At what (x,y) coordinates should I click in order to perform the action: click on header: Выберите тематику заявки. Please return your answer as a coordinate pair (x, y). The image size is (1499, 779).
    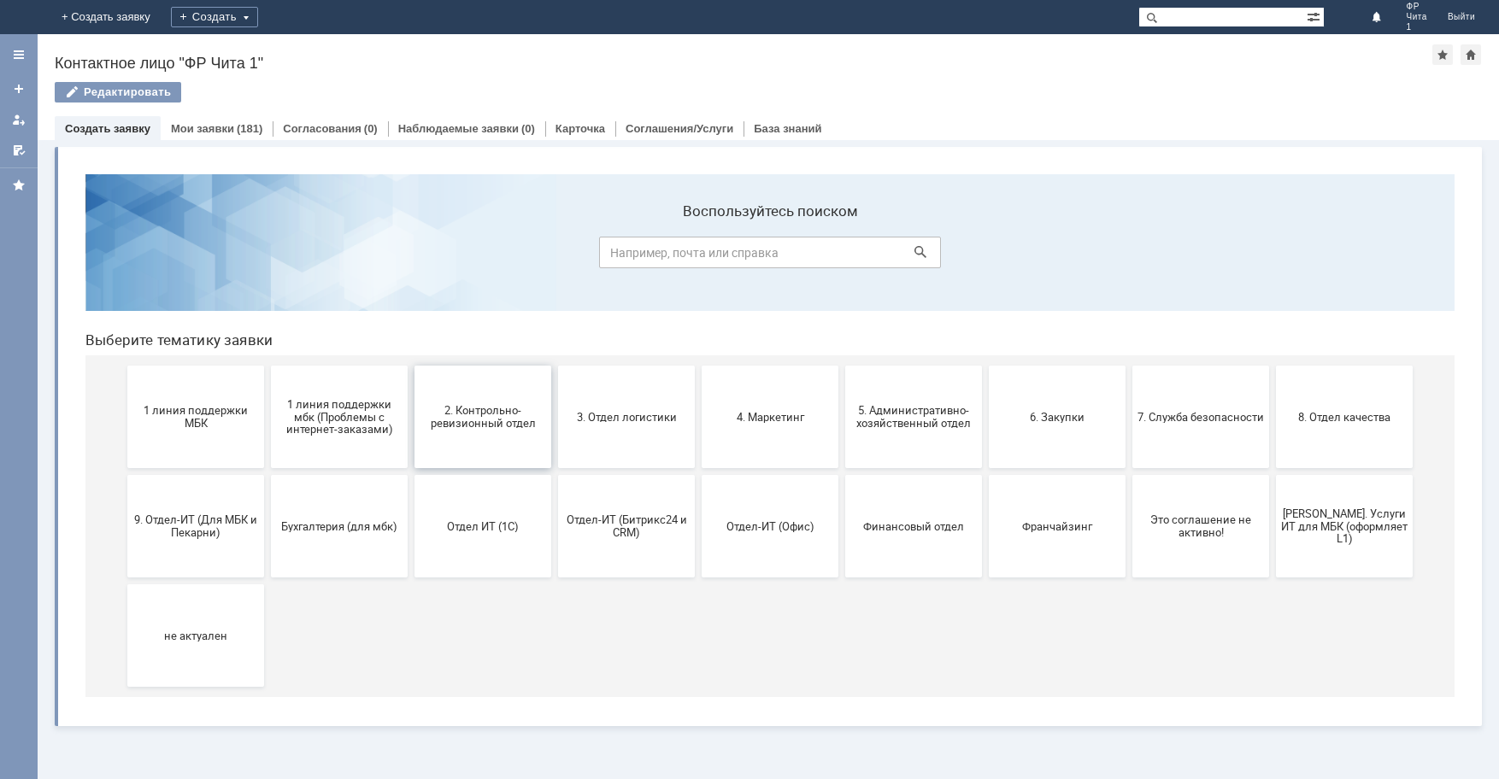
    Looking at the image, I should click on (698, 179).